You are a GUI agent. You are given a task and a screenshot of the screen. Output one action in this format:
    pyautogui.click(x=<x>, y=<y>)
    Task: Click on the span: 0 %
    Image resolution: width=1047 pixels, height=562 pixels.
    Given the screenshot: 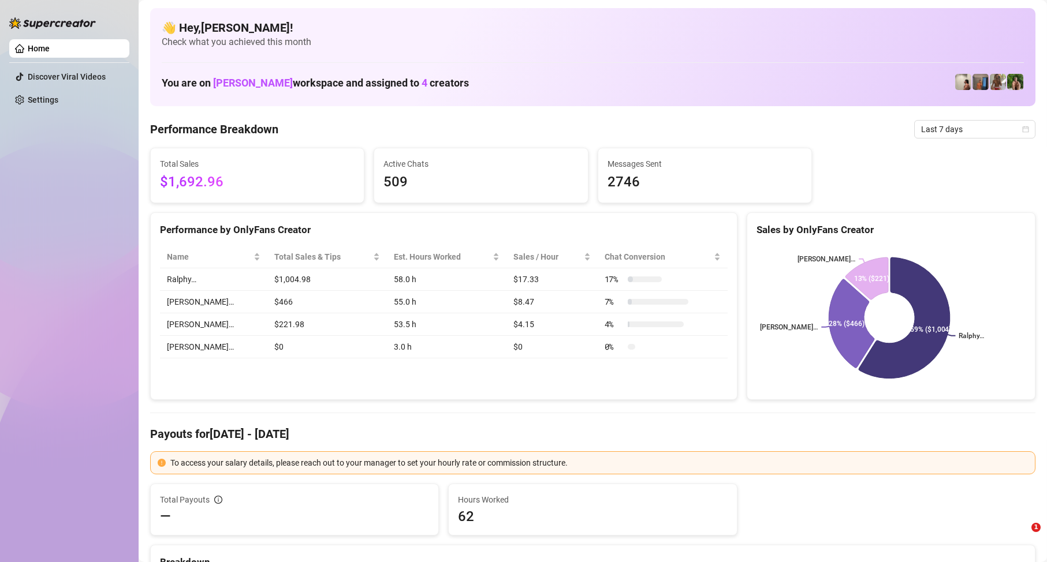 What is the action you would take?
    pyautogui.click(x=614, y=347)
    